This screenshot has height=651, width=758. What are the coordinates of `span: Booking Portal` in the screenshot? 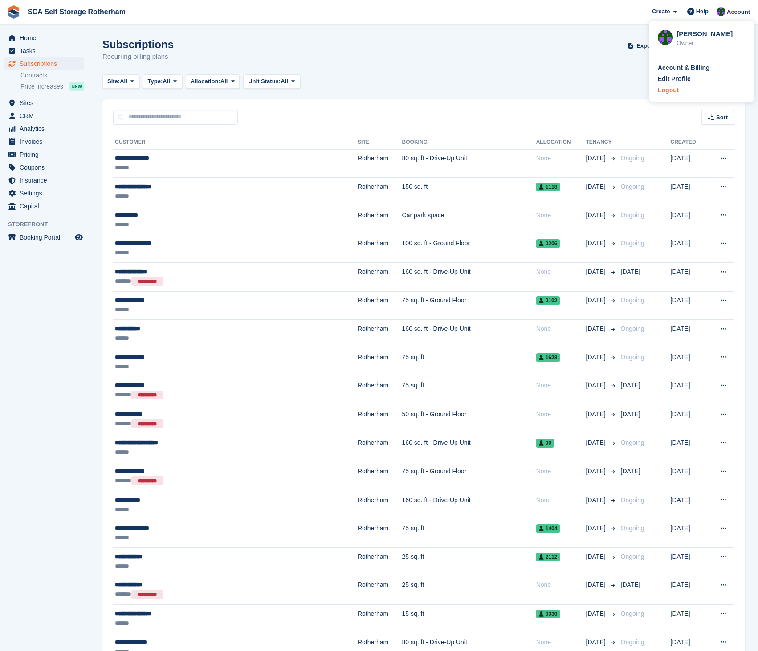 It's located at (46, 237).